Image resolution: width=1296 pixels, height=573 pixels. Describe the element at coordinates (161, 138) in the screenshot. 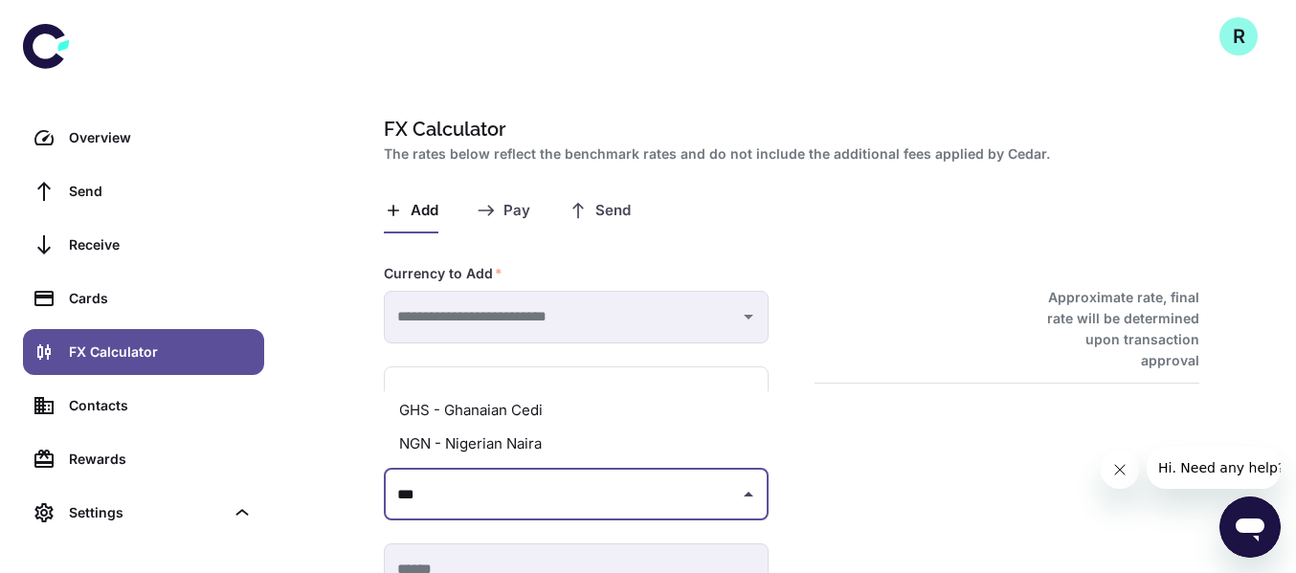

I see `div: Overview` at that location.